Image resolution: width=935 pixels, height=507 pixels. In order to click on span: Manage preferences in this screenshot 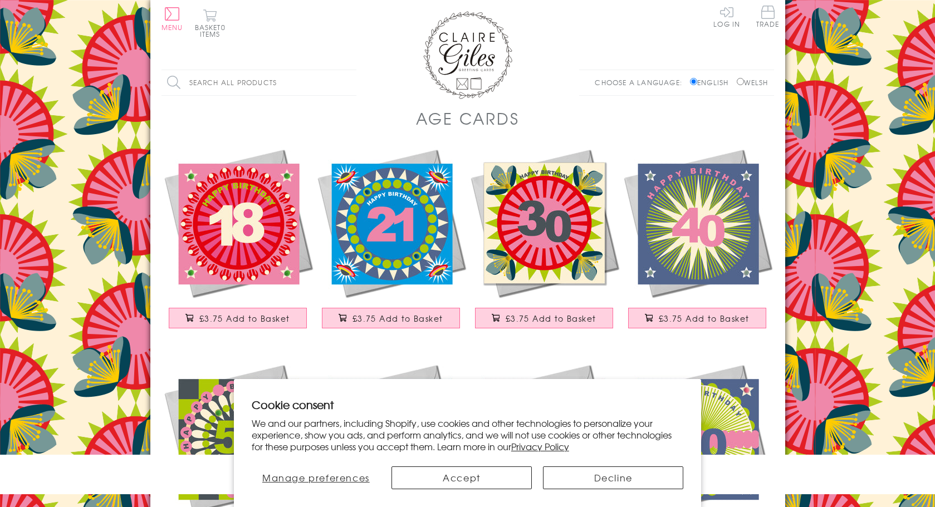, I will do `click(316, 478)`.